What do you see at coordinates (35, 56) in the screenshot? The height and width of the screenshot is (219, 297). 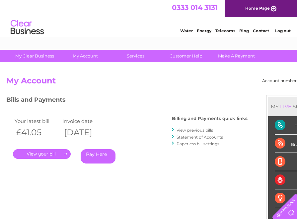 I see `a: My Clear Business` at bounding box center [35, 56].